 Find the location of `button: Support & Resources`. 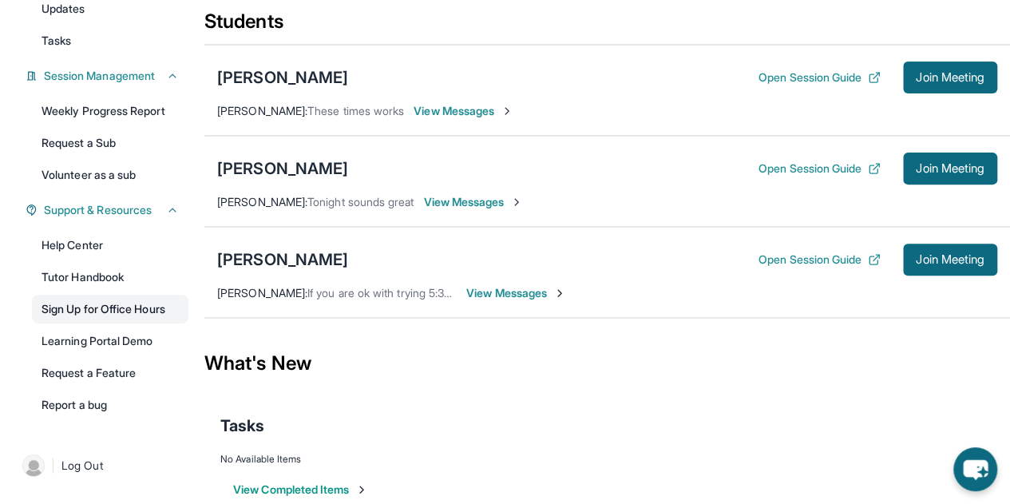

button: Support & Resources is located at coordinates (108, 210).